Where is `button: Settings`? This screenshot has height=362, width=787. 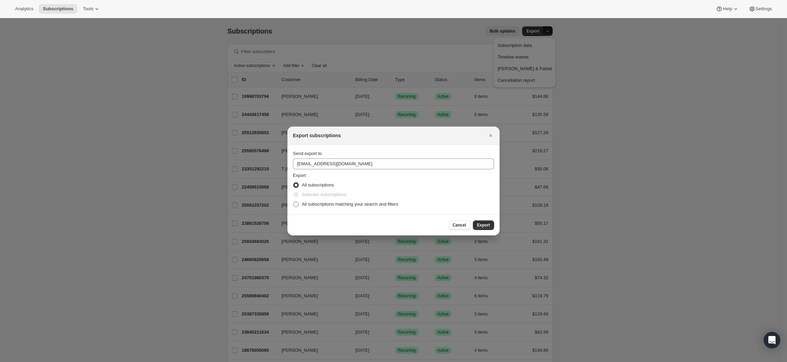 button: Settings is located at coordinates (761, 9).